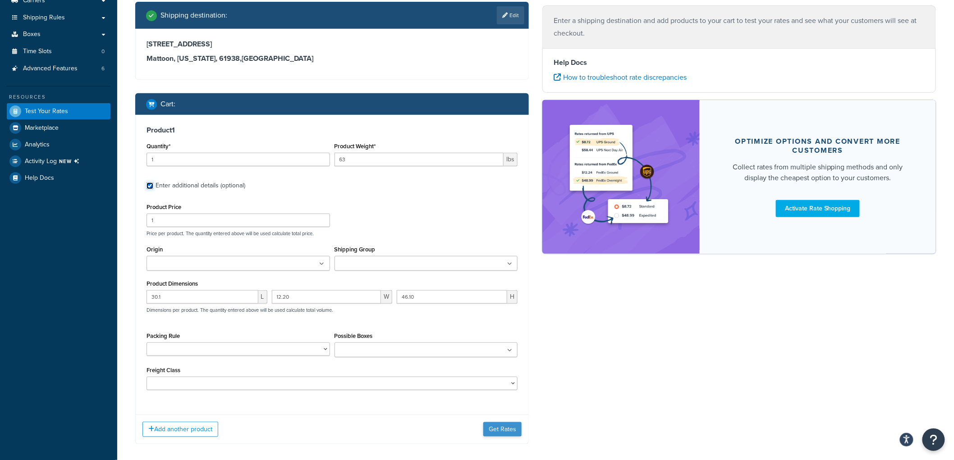 This screenshot has width=954, height=460. Describe the element at coordinates (59, 69) in the screenshot. I see `a: Advanced Features6` at that location.